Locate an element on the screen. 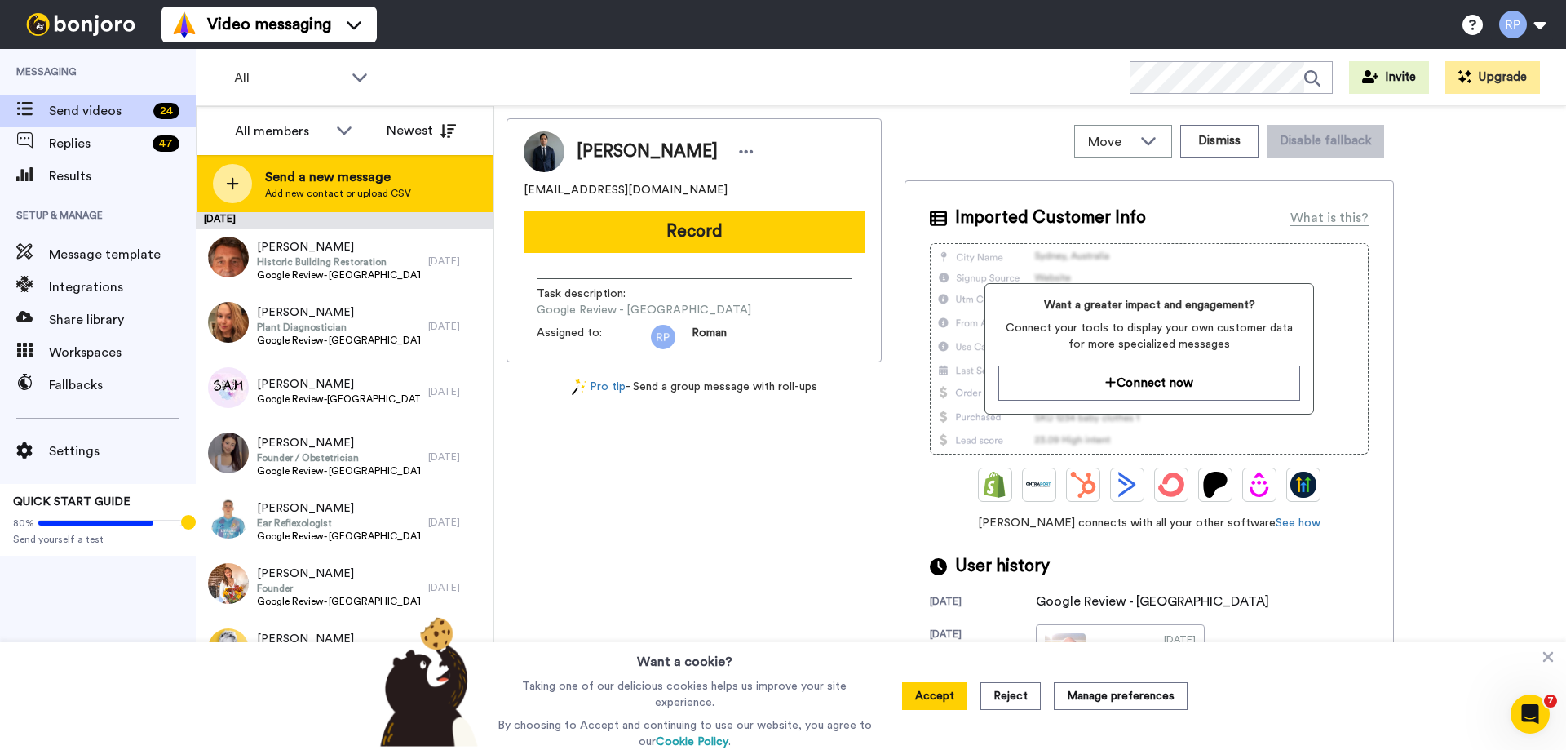  button: Accept is located at coordinates (935, 696).